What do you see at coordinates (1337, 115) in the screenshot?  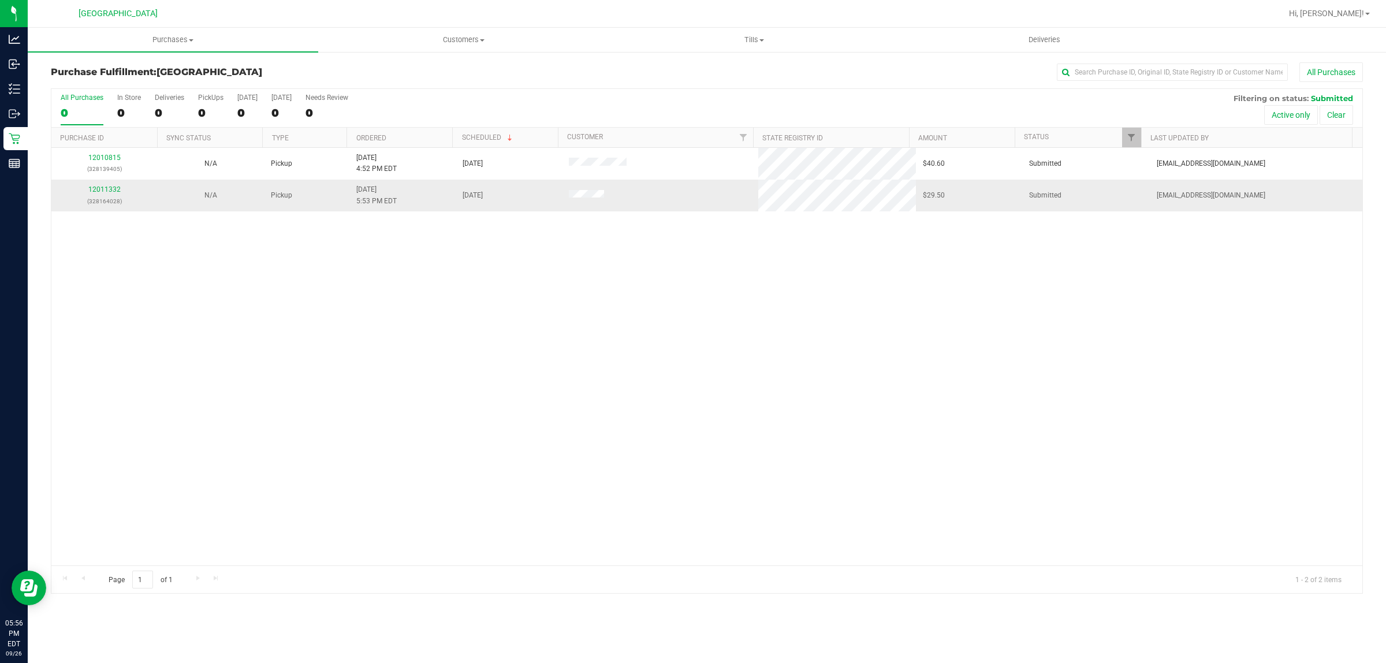 I see `button: Clear` at bounding box center [1337, 115].